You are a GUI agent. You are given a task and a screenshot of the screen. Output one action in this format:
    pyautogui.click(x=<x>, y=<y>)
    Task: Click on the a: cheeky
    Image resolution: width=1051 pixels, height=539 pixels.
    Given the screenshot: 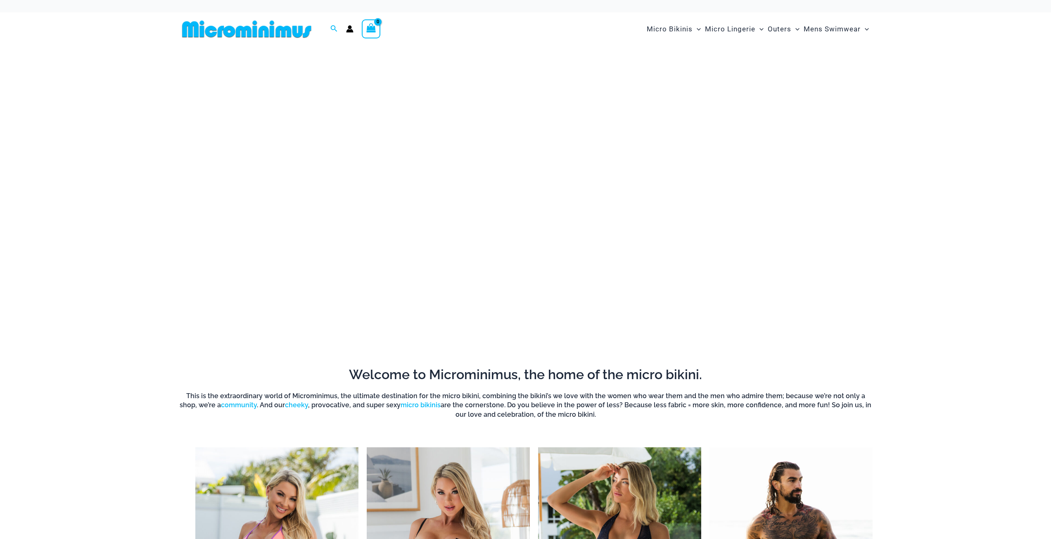 What is the action you would take?
    pyautogui.click(x=297, y=405)
    